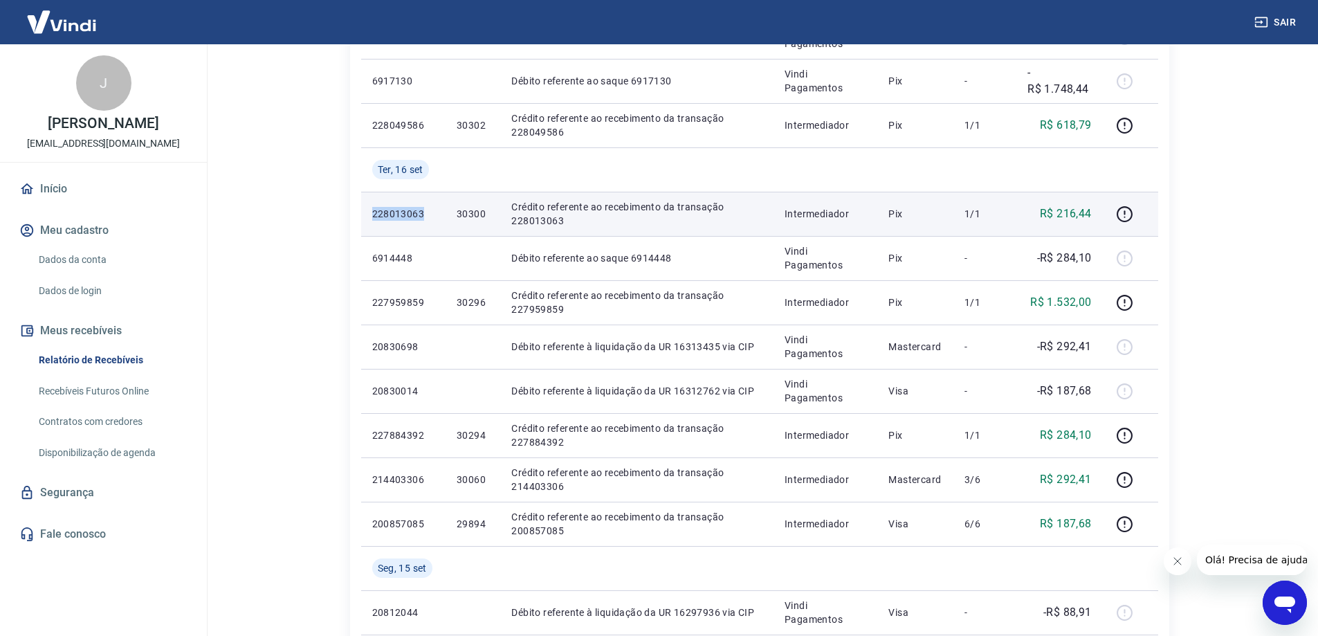 The image size is (1318, 636). I want to click on p: 30060, so click(473, 480).